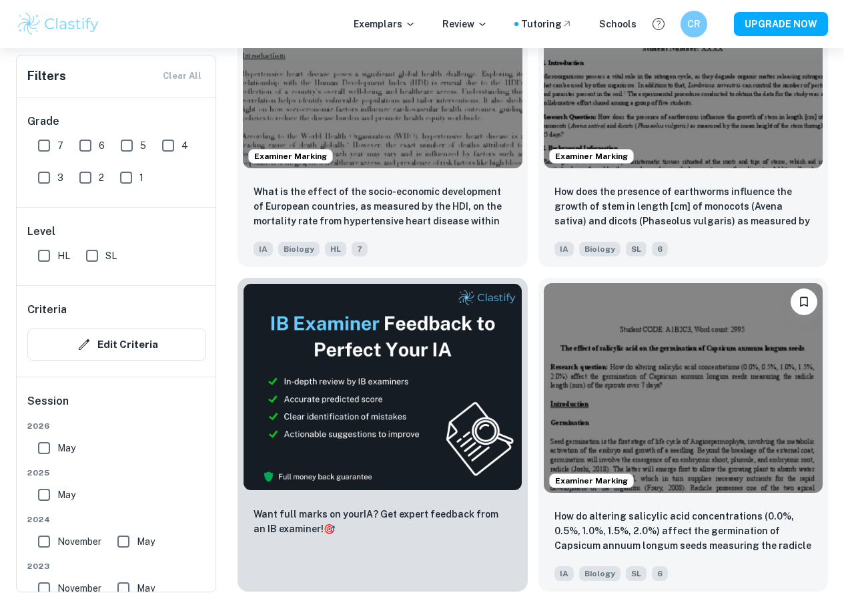 The width and height of the screenshot is (844, 599). What do you see at coordinates (618, 24) in the screenshot?
I see `div: Schools` at bounding box center [618, 24].